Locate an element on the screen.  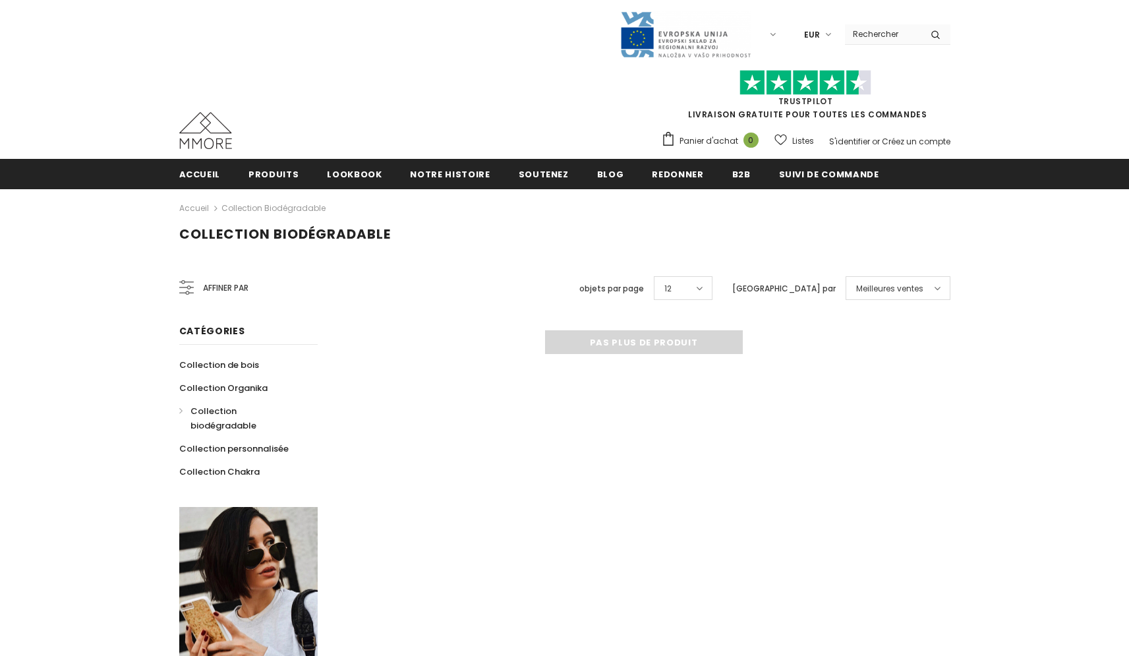
a: Blog is located at coordinates (611, 173).